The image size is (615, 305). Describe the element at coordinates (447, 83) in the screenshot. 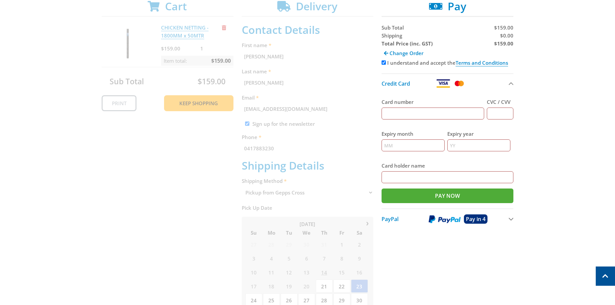

I see `button: Credit Card` at that location.